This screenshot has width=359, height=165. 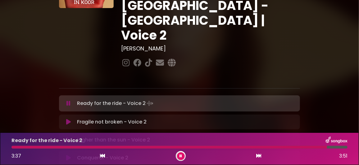 I want to click on img: songbox-logo-white.png, so click(x=336, y=141).